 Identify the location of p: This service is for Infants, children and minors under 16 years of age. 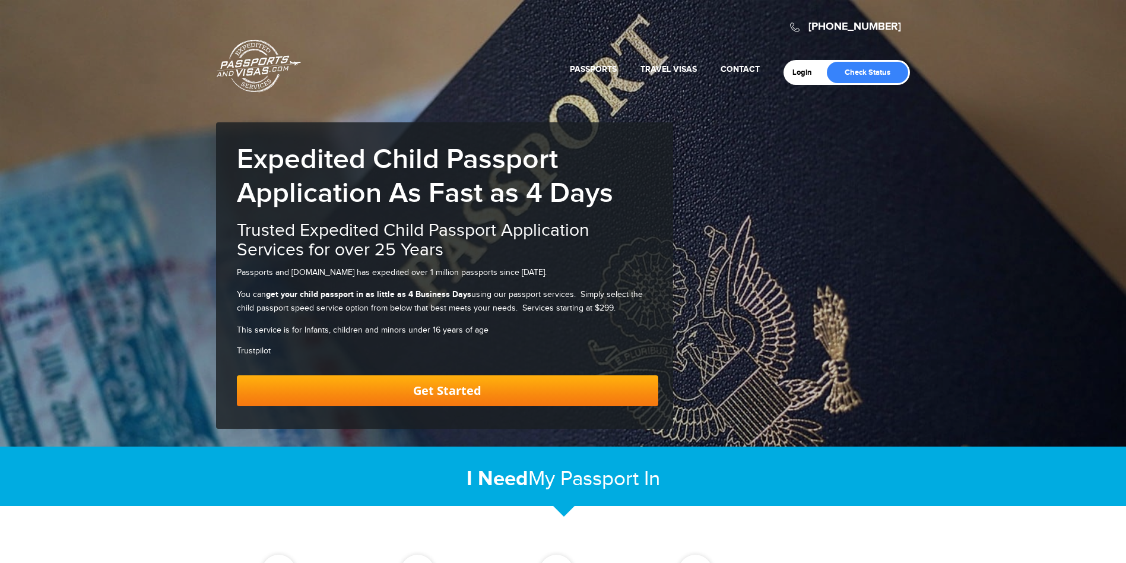
(448, 330).